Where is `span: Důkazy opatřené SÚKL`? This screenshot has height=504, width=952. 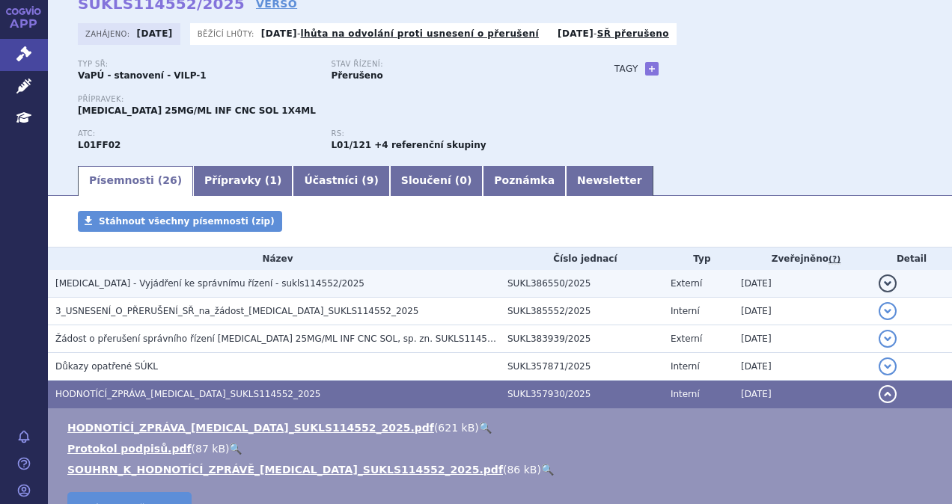
span: Důkazy opatřené SÚKL is located at coordinates (106, 367).